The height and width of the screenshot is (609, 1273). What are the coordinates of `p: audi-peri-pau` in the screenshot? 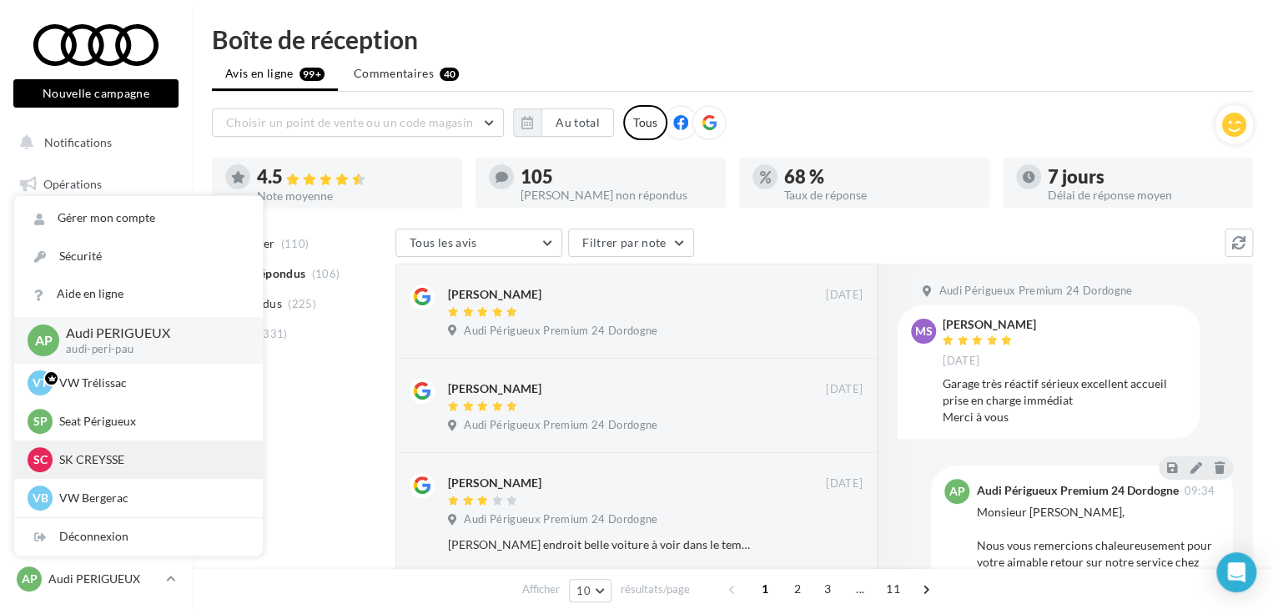 It's located at (151, 350).